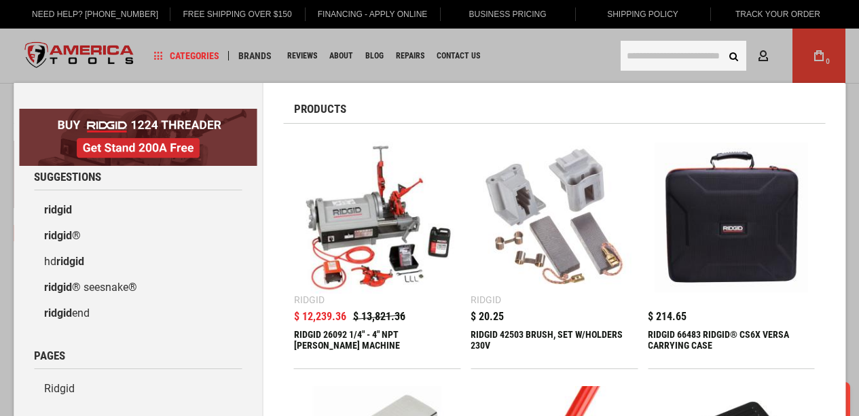 Image resolution: width=859 pixels, height=416 pixels. What do you see at coordinates (378, 345) in the screenshot?
I see `div: RIDGID 26092 1/4` at bounding box center [378, 345].